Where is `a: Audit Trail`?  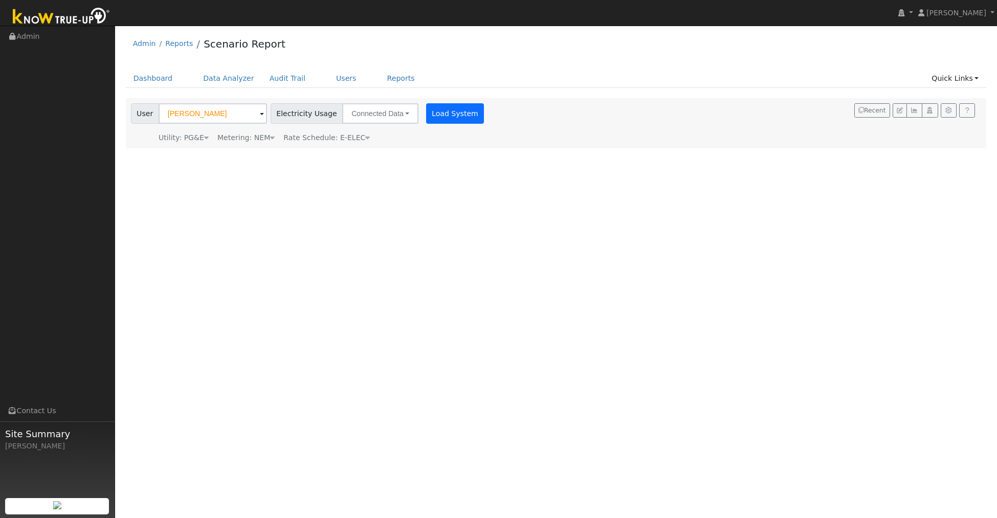
a: Audit Trail is located at coordinates (287, 78).